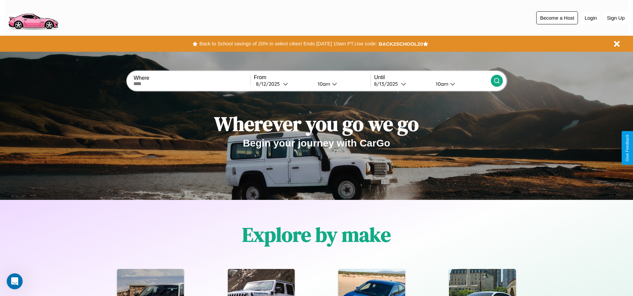 The height and width of the screenshot is (296, 633). I want to click on label: Where, so click(192, 78).